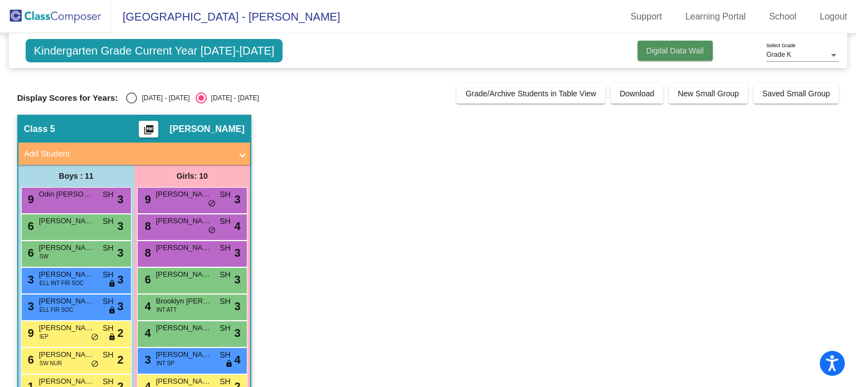 The image size is (856, 387). What do you see at coordinates (637, 94) in the screenshot?
I see `span: Download` at bounding box center [637, 94].